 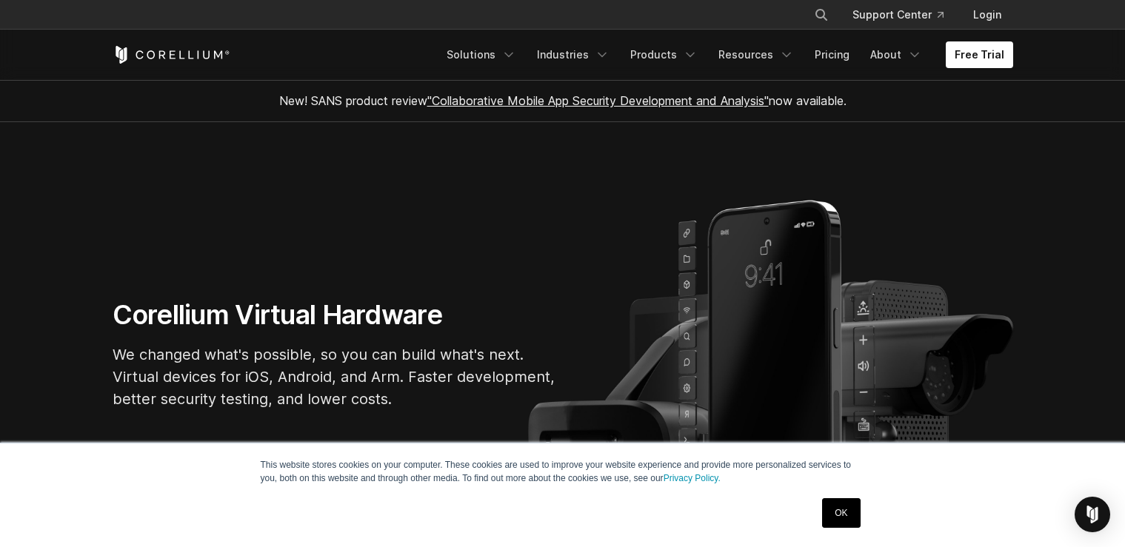 What do you see at coordinates (1092, 515) in the screenshot?
I see `div: Open Intercom Messenger` at bounding box center [1092, 515].